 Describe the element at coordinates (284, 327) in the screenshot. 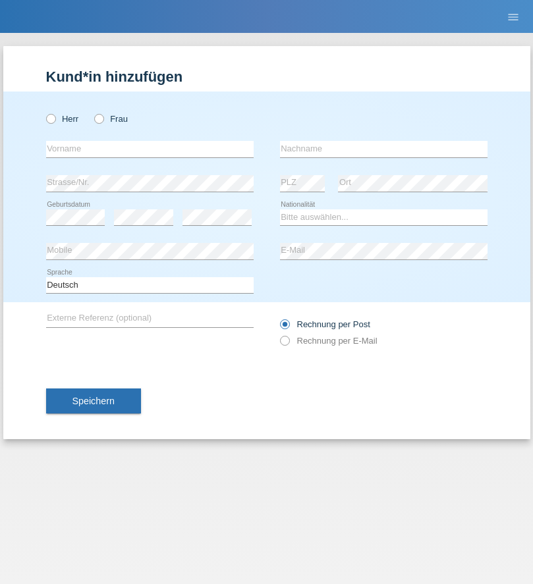

I see `input: Rechnung per Post` at that location.